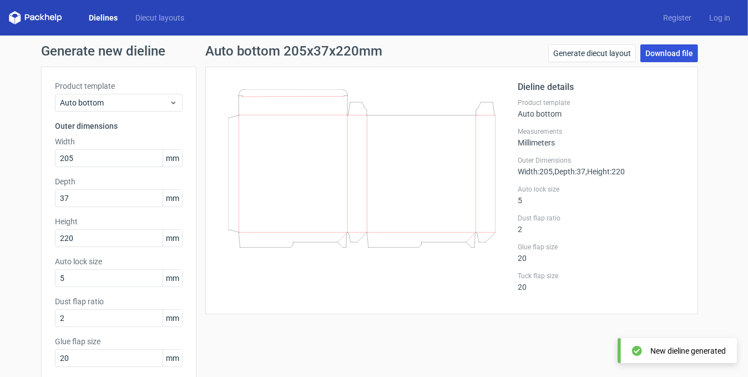 The image size is (748, 377). What do you see at coordinates (605, 171) in the screenshot?
I see `span: , Height : 220` at bounding box center [605, 171].